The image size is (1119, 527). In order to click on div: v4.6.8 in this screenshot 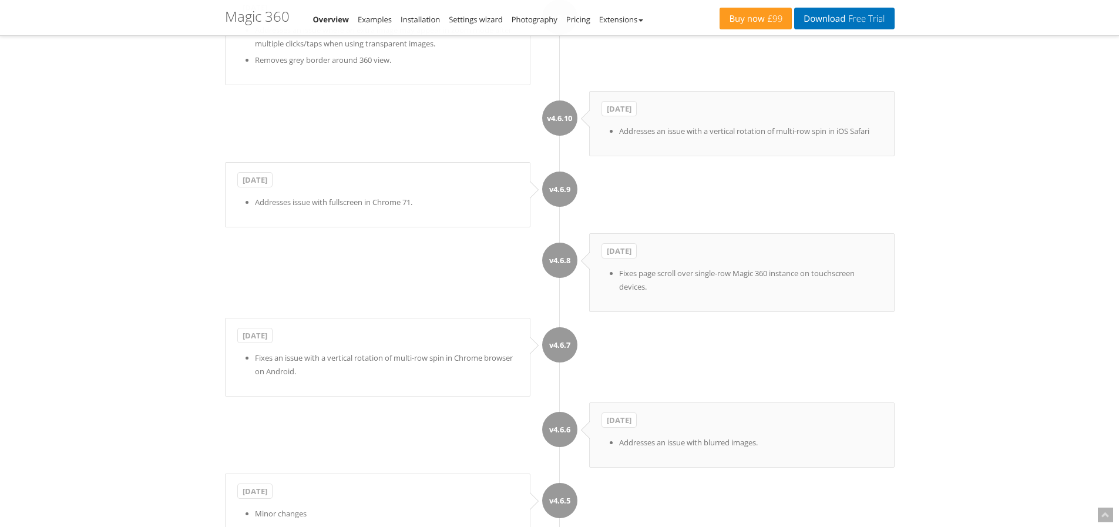, I will do `click(560, 260)`.